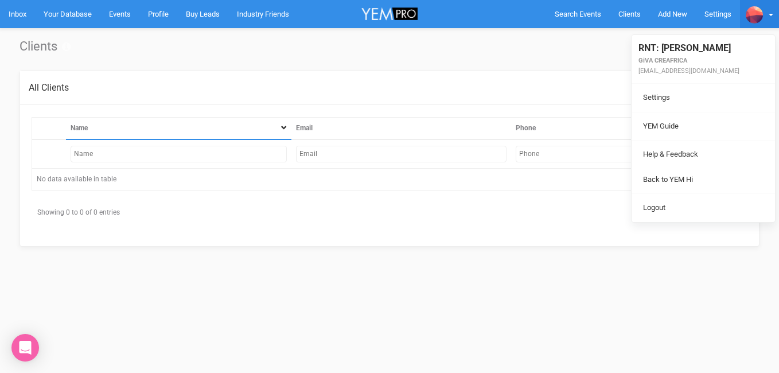  What do you see at coordinates (390, 46) in the screenshot?
I see `h1: Clients` at bounding box center [390, 46].